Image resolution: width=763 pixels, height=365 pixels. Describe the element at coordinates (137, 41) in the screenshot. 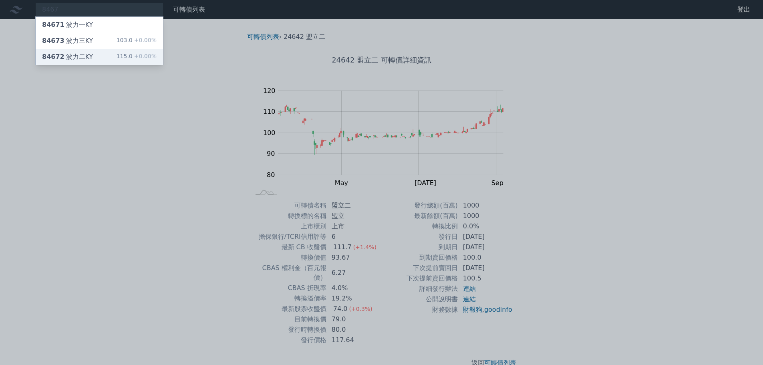

I see `div: 103.0` at that location.